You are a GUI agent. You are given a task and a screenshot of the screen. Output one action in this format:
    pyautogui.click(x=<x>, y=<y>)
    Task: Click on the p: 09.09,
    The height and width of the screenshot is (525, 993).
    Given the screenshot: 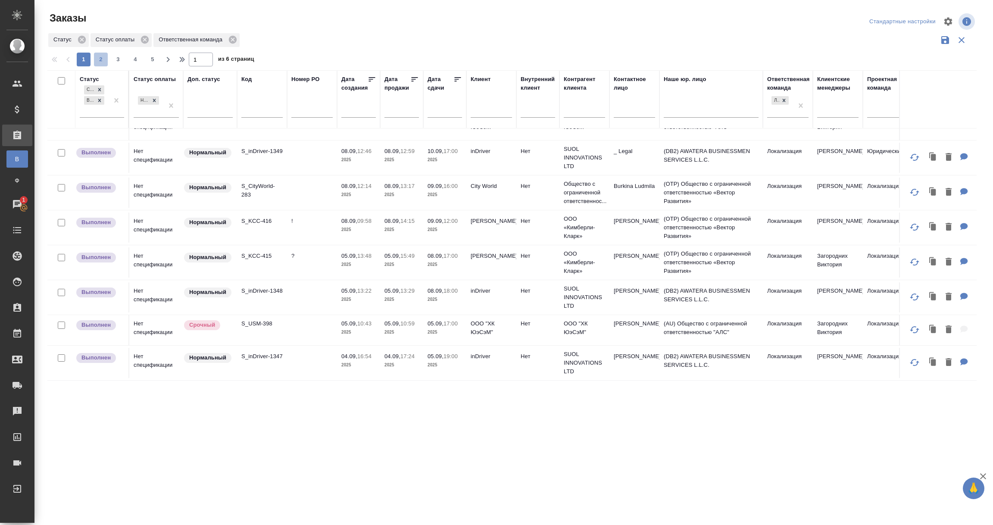 What is the action you would take?
    pyautogui.click(x=435, y=186)
    